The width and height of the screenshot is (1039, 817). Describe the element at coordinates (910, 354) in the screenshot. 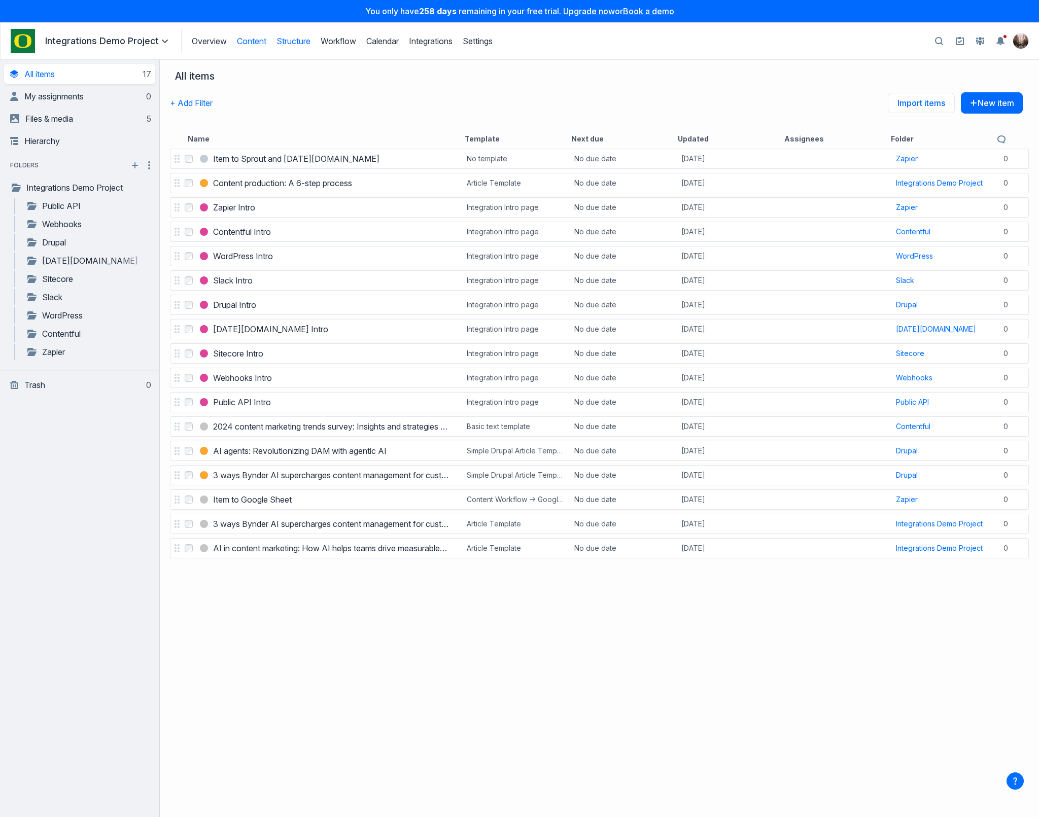

I see `div: Sitecore` at that location.